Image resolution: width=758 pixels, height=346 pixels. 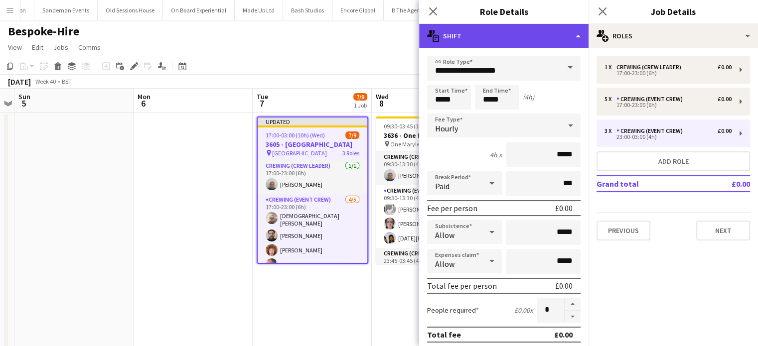 What do you see at coordinates (199, 10) in the screenshot?
I see `button: On Board Experiential` at bounding box center [199, 10].